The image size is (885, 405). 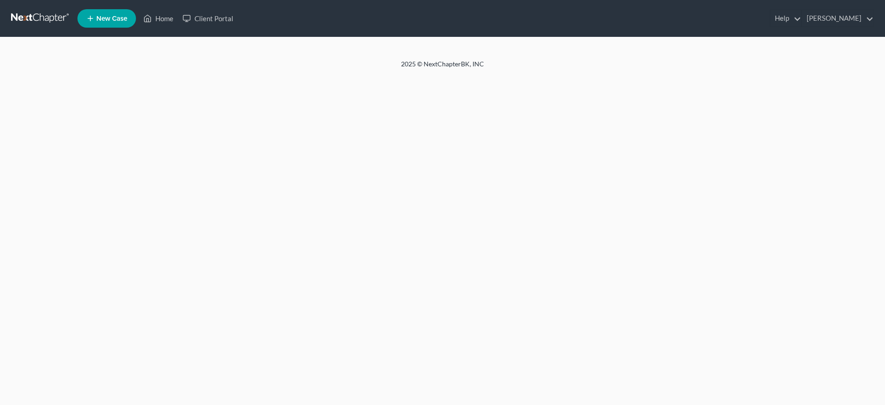 I want to click on new-legal-case-button: New Case, so click(x=107, y=18).